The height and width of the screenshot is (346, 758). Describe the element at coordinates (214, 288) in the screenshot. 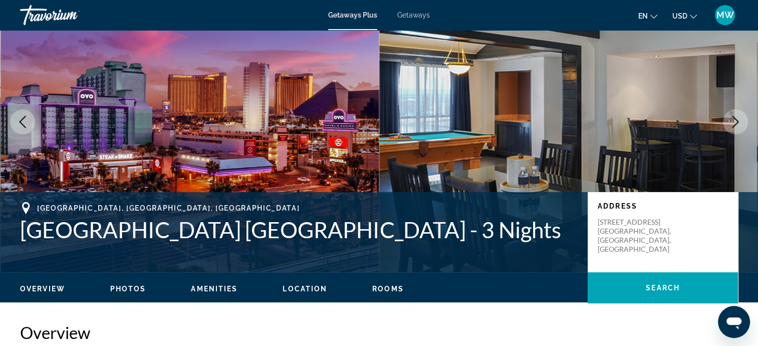

I see `span: Amenities` at that location.